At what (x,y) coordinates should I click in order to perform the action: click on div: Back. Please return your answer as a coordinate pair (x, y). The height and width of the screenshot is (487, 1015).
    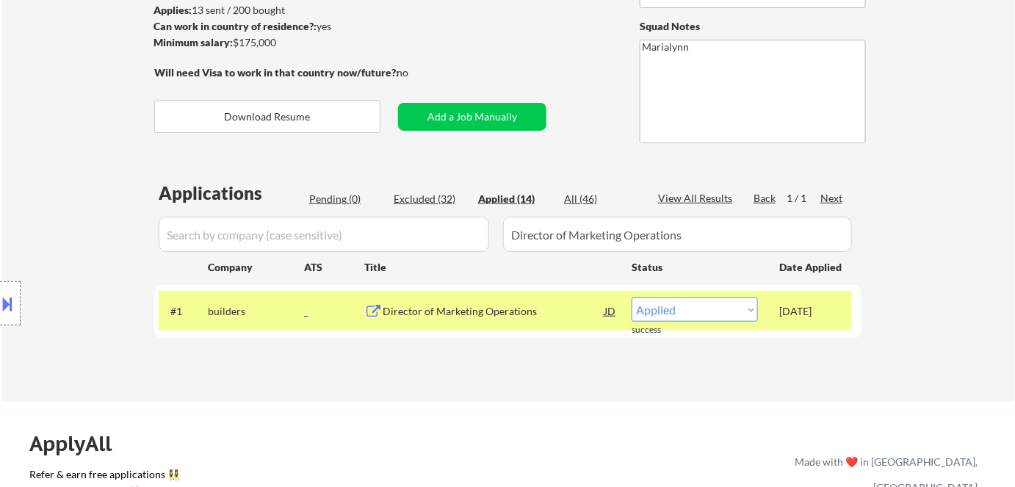
    Looking at the image, I should click on (765, 198).